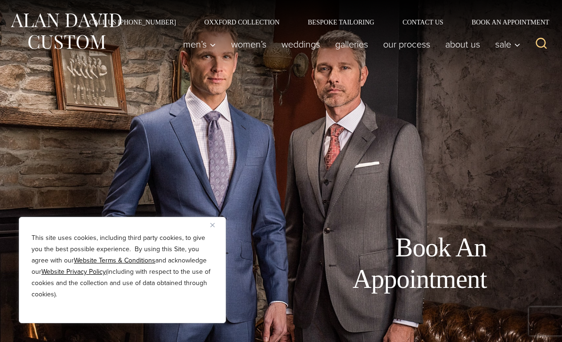  I want to click on u: Website Terms & Conditions, so click(114, 260).